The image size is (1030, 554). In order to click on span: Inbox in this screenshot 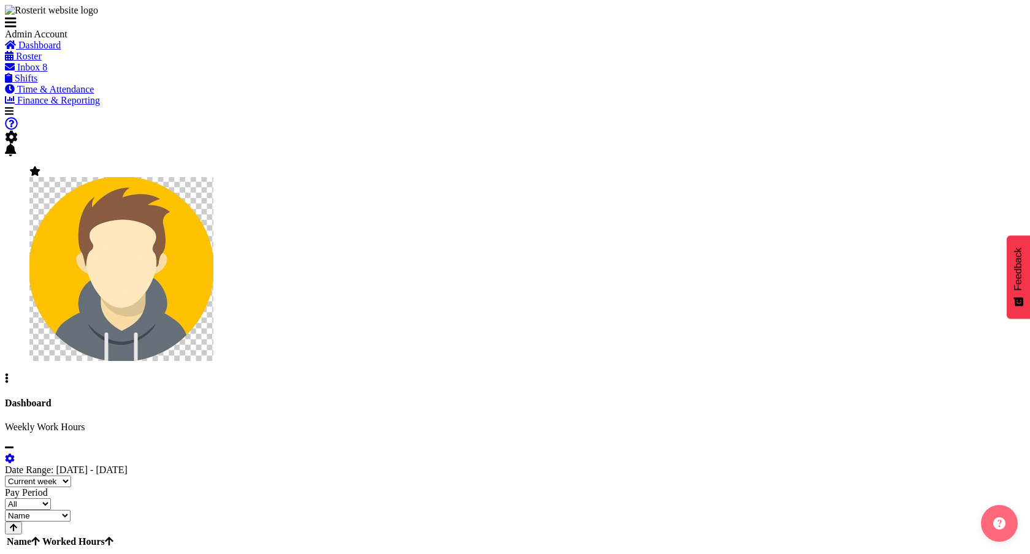, I will do `click(28, 67)`.